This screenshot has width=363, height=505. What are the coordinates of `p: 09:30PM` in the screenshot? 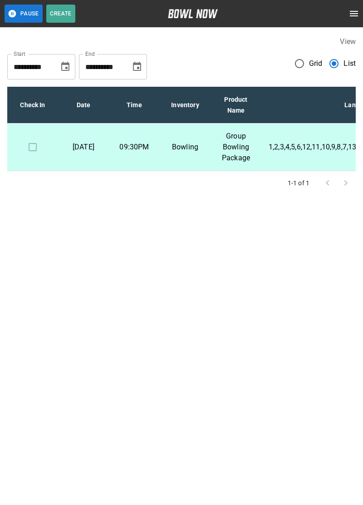 It's located at (134, 147).